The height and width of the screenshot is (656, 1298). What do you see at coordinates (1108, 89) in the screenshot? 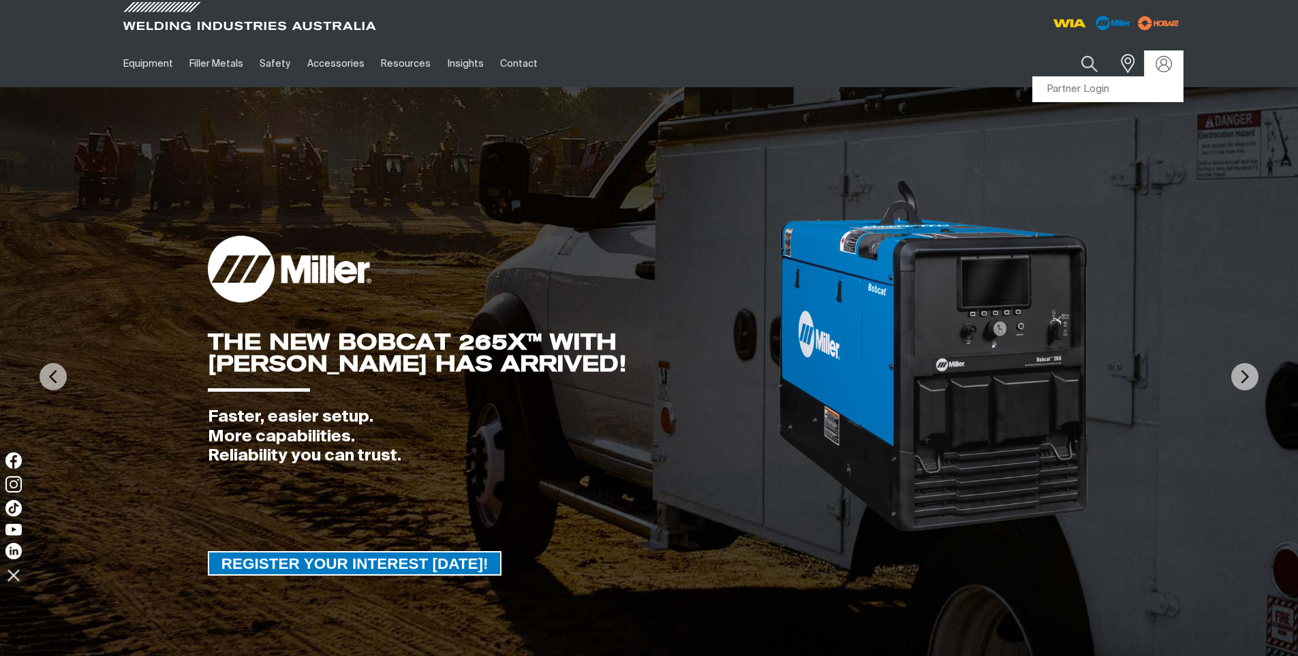
I see `a: Partner Login` at bounding box center [1108, 89].